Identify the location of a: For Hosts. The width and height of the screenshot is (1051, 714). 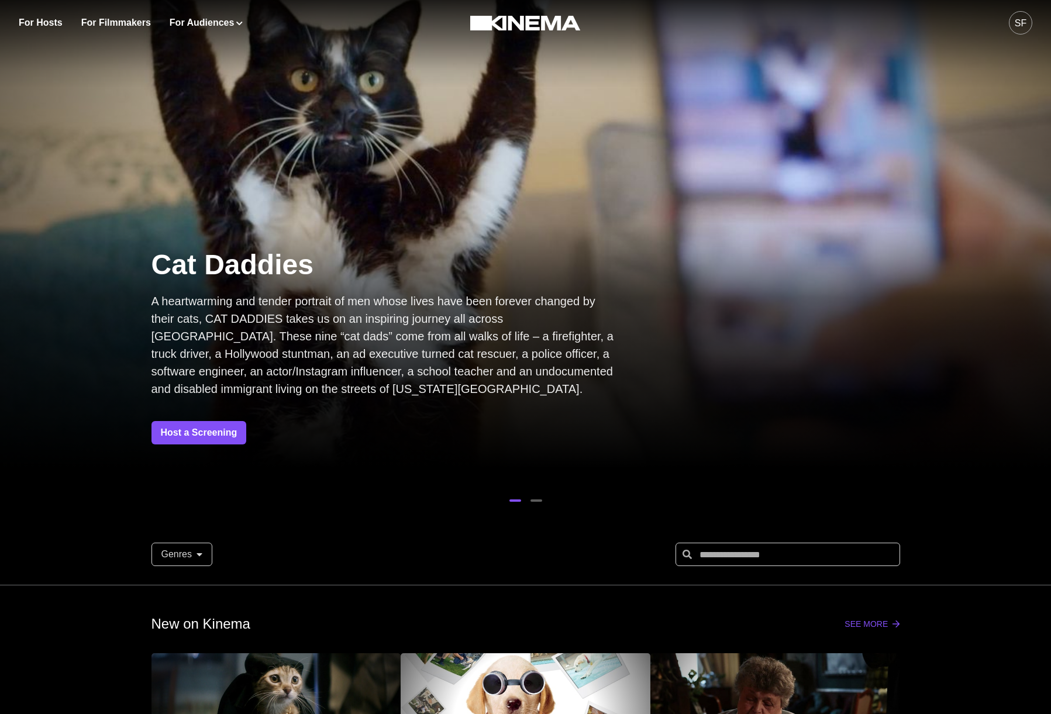
(40, 23).